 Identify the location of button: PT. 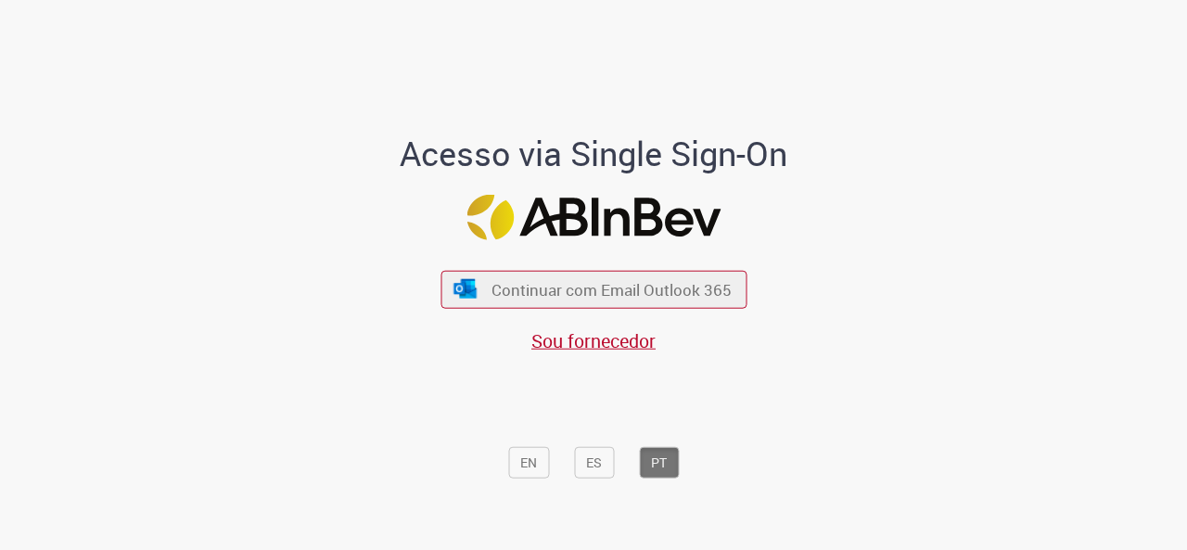
(658, 463).